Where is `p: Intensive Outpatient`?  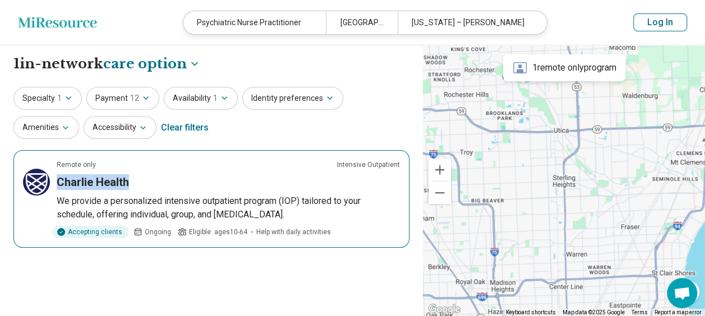 p: Intensive Outpatient is located at coordinates (368, 165).